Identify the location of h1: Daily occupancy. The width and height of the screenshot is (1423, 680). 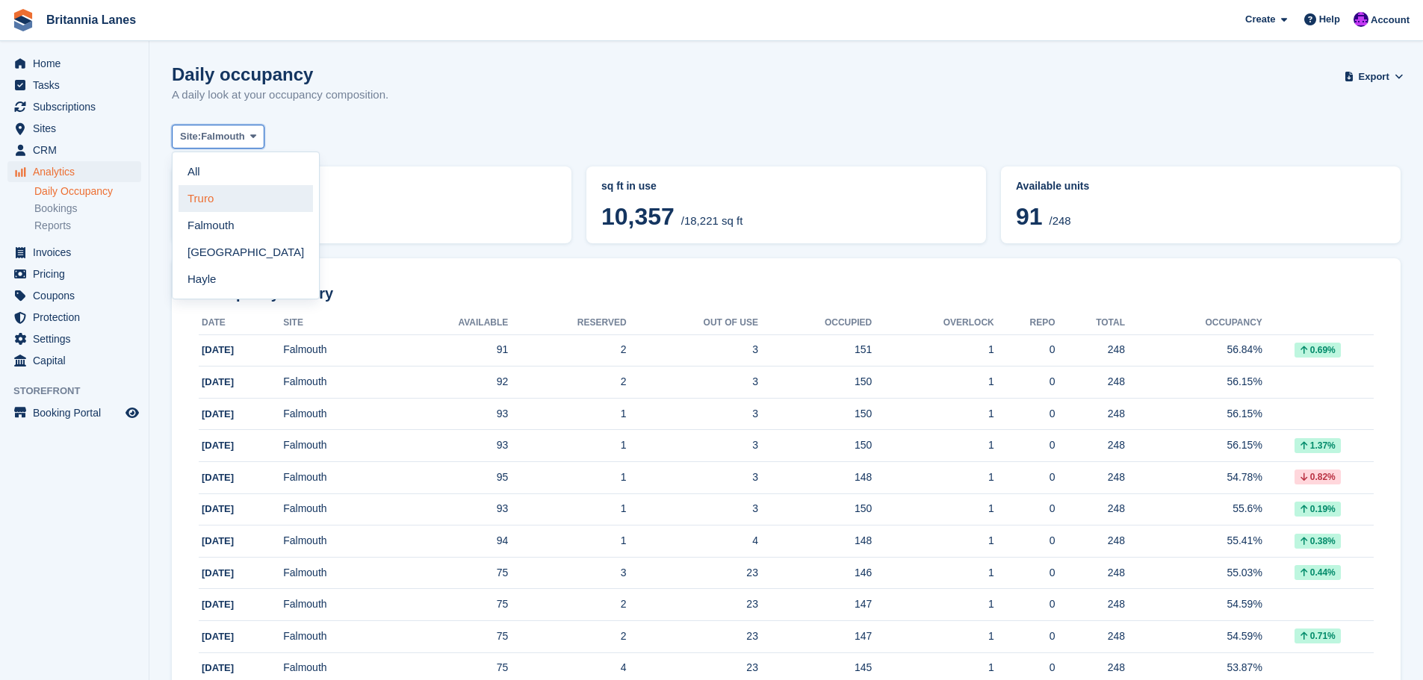
(280, 74).